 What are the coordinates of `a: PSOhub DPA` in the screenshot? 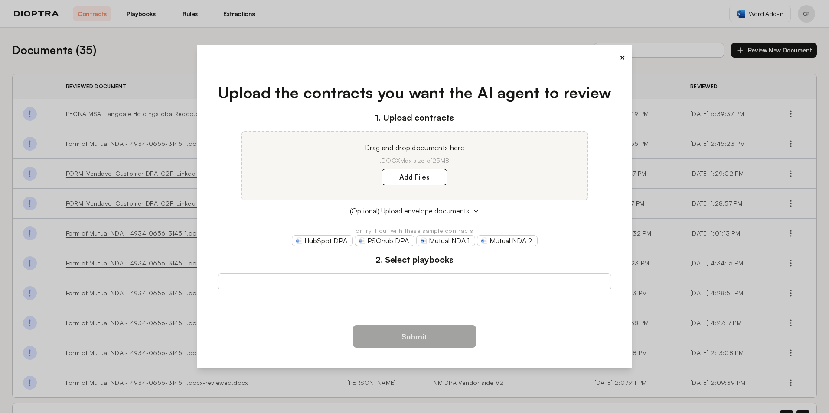 It's located at (384, 241).